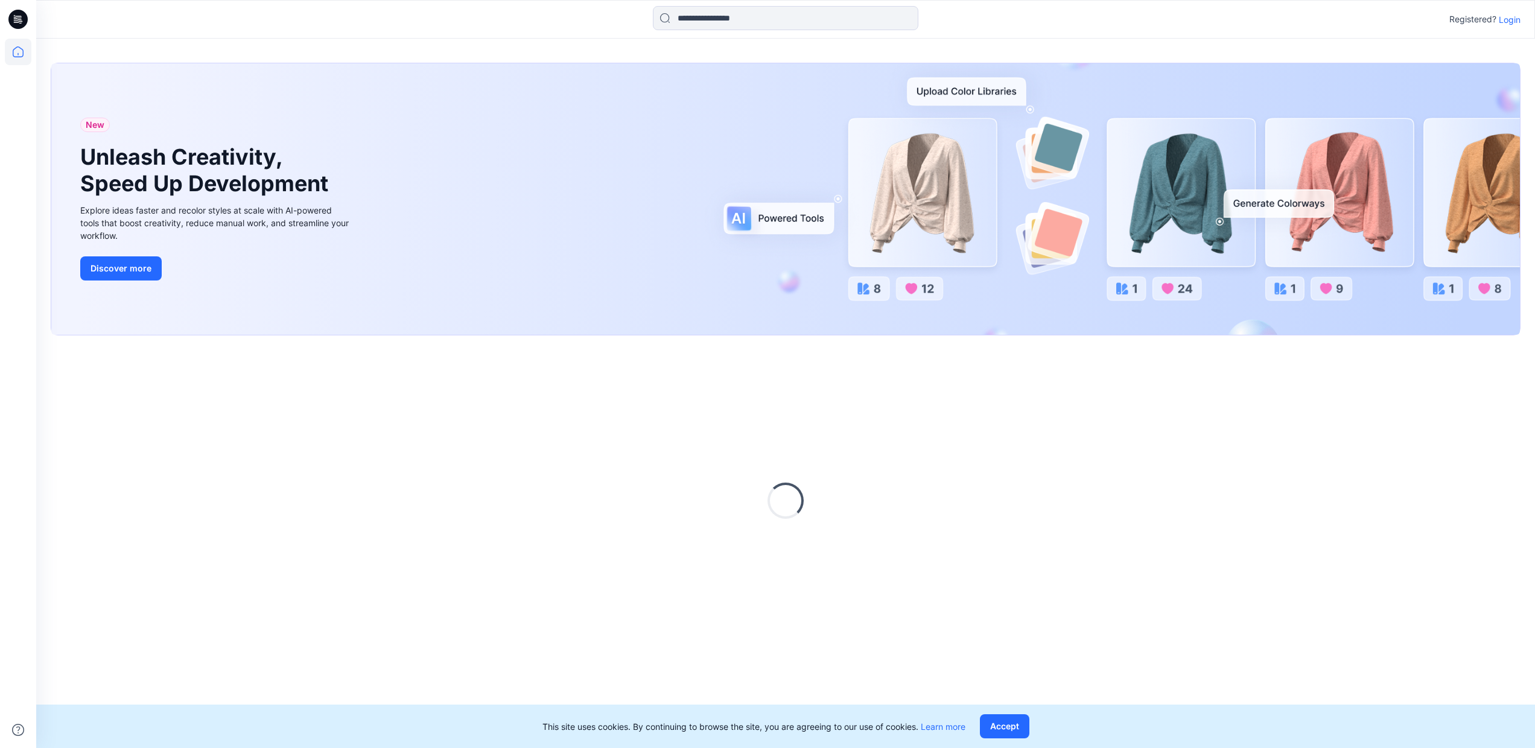  What do you see at coordinates (1005, 726) in the screenshot?
I see `button: Accept` at bounding box center [1005, 726].